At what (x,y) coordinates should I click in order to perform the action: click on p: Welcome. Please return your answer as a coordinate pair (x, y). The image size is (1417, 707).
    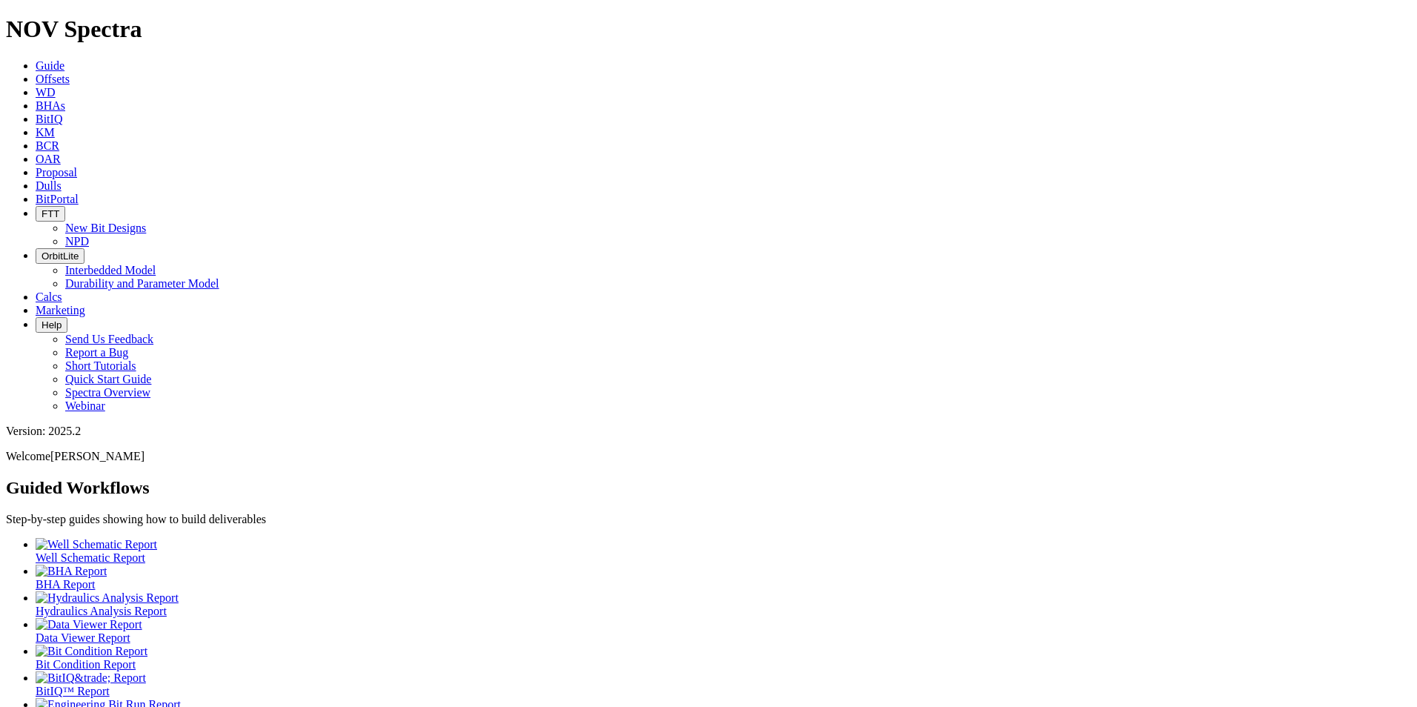
    Looking at the image, I should click on (708, 456).